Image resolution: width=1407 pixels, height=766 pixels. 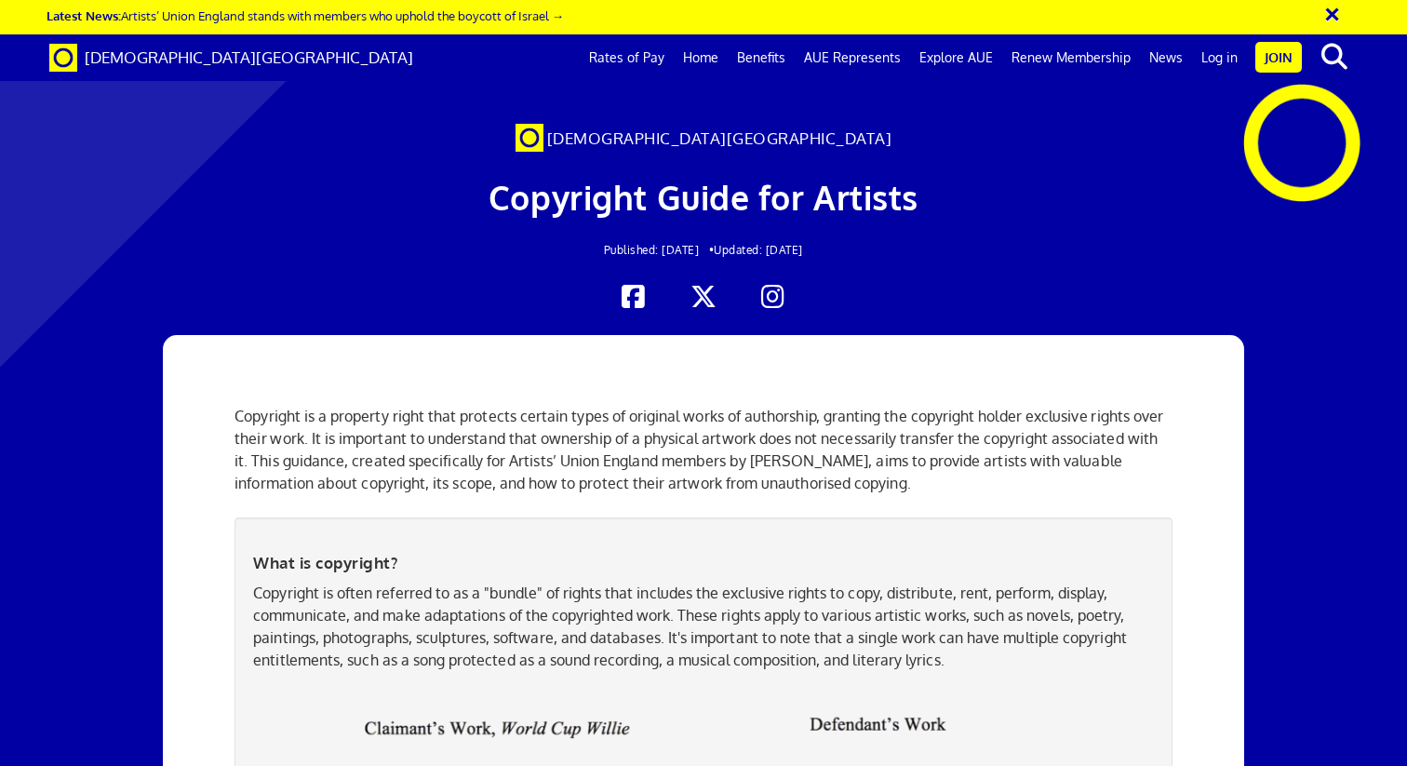 I want to click on p: Copyright is often referred to as a "bundle" of rights that includes the exclusive rights to copy..., so click(x=704, y=626).